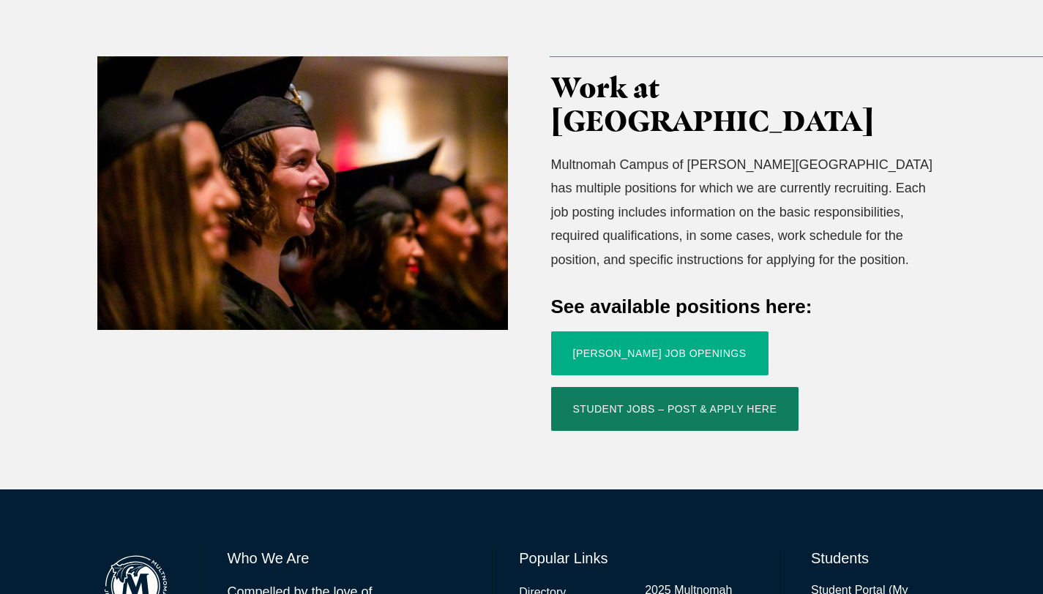 Image resolution: width=1043 pixels, height=594 pixels. What do you see at coordinates (347, 559) in the screenshot?
I see `h6: Who We Are` at bounding box center [347, 559].